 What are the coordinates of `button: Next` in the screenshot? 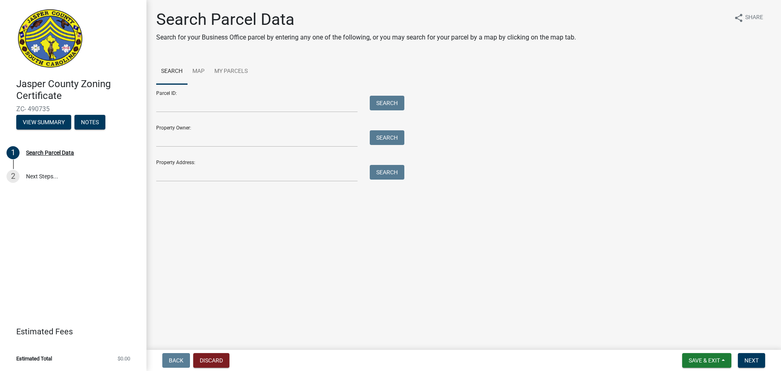 It's located at (752, 360).